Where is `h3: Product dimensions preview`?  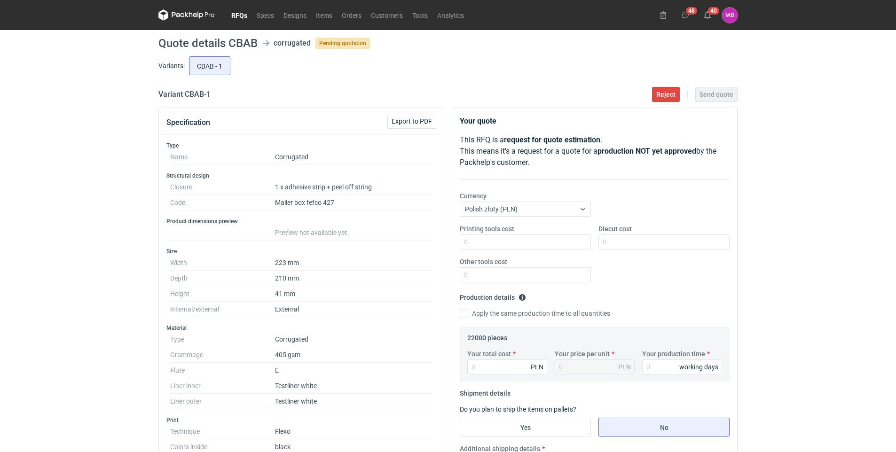
h3: Product dimensions preview is located at coordinates (301, 221).